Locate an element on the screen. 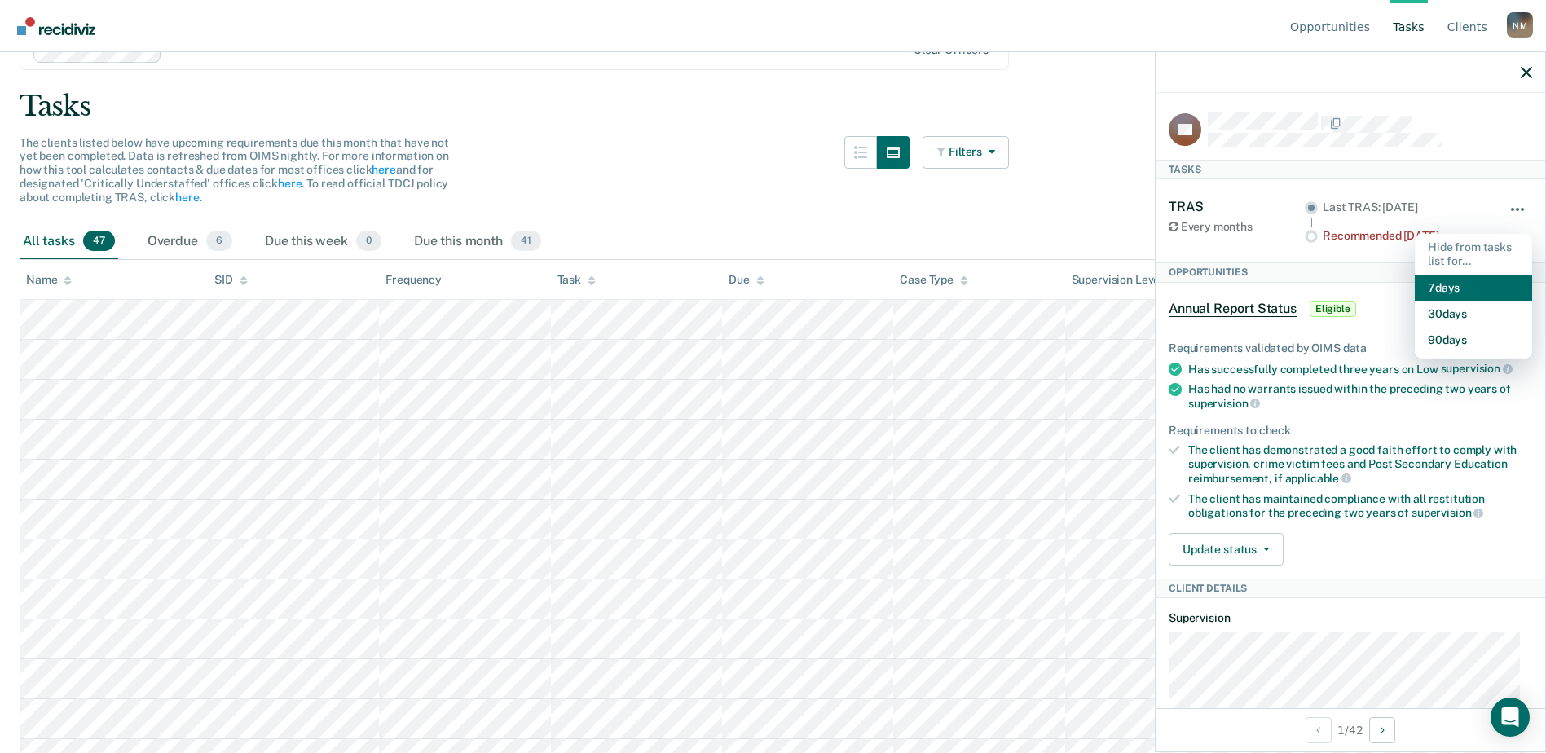 The width and height of the screenshot is (1546, 753). div: All tasks is located at coordinates (68, 242).